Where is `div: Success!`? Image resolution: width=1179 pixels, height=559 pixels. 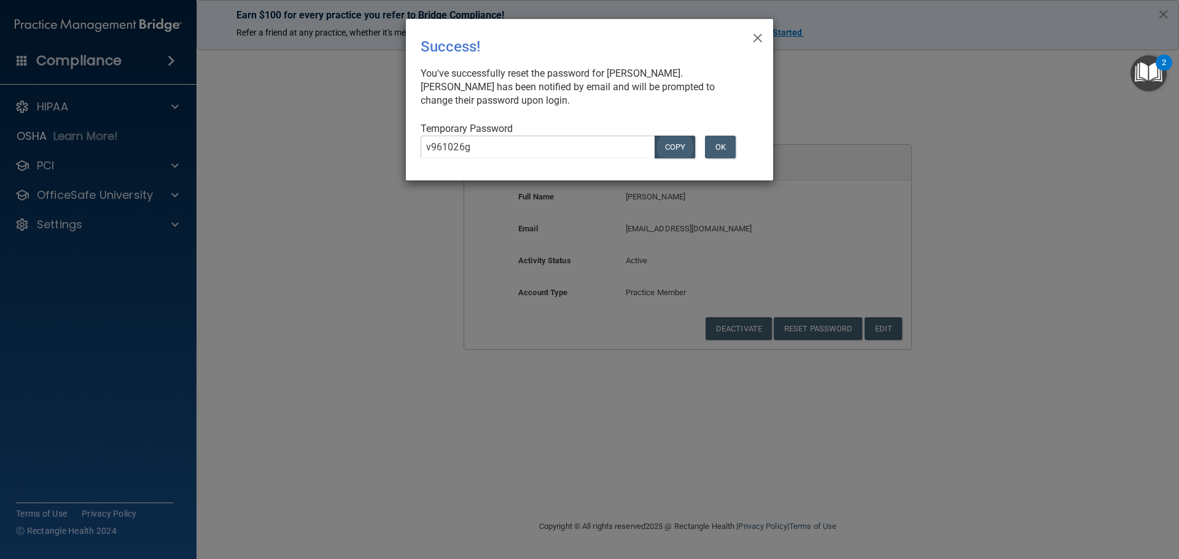 div: Success! is located at coordinates (564, 47).